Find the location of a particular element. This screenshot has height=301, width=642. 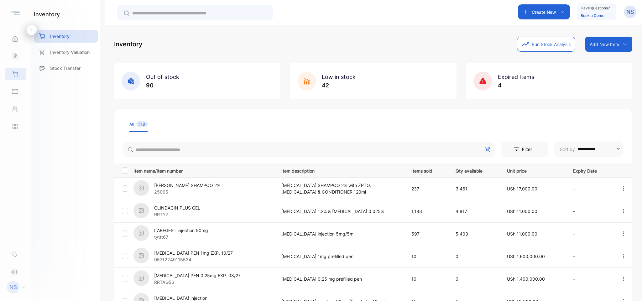

p: Items sold is located at coordinates (427, 170).